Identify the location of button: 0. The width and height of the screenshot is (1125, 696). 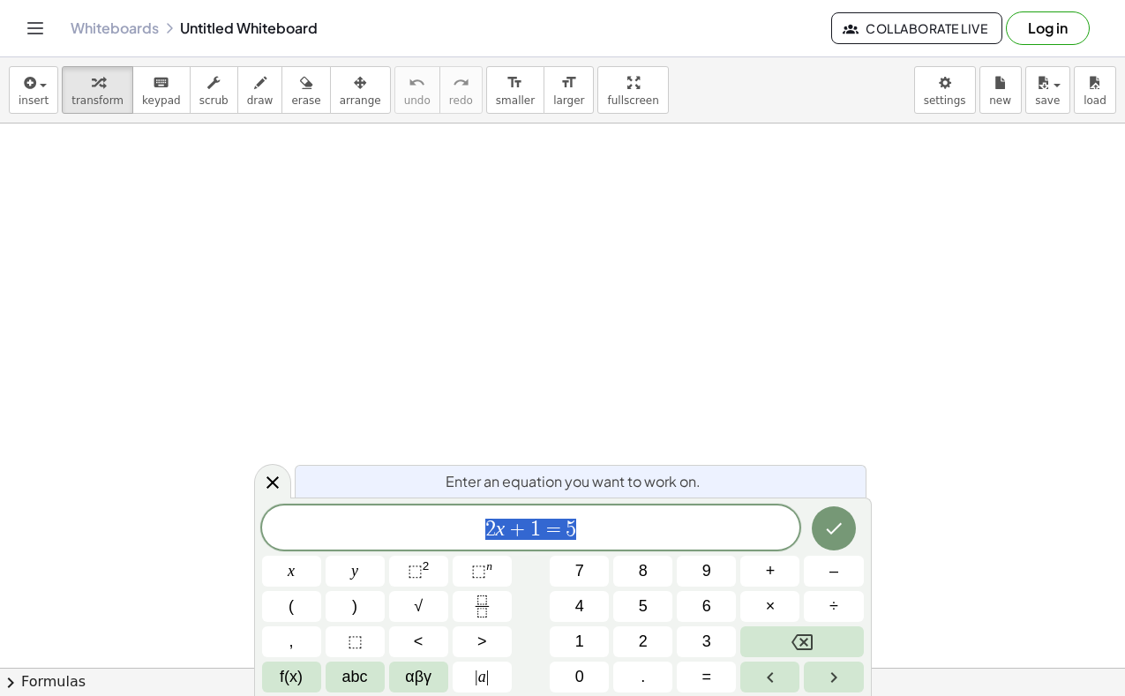
(579, 677).